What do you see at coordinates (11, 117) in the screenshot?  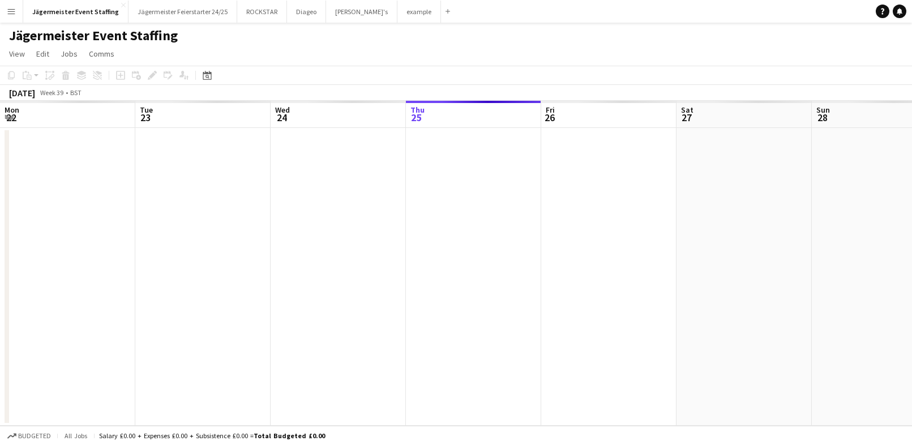 I see `span: 22` at bounding box center [11, 117].